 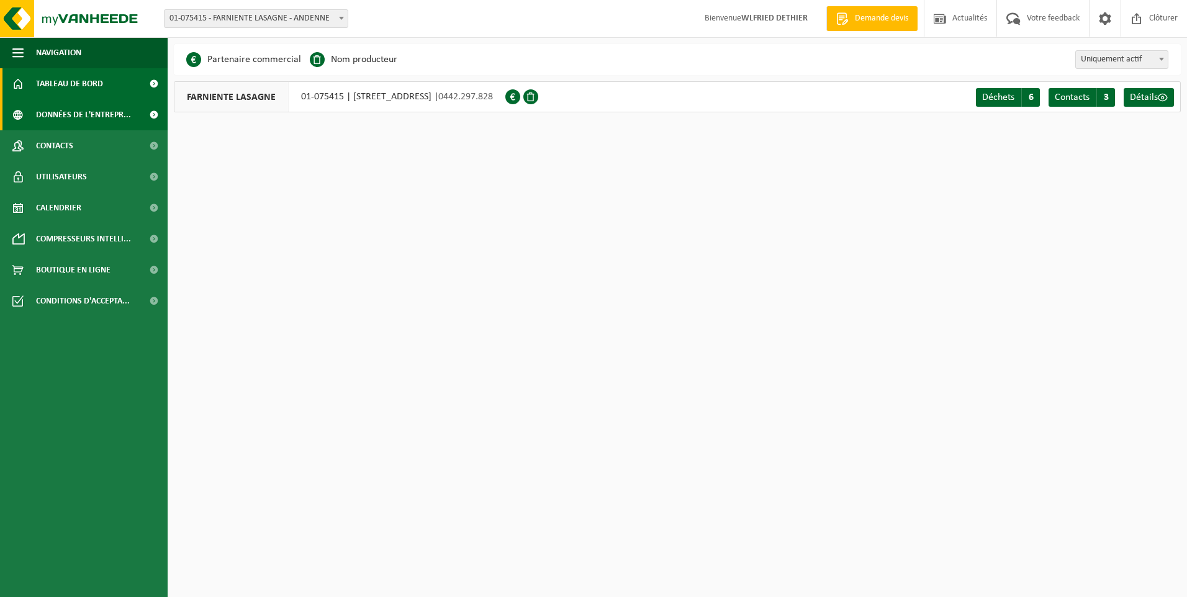 What do you see at coordinates (1106, 98) in the screenshot?
I see `span: 3` at bounding box center [1106, 98].